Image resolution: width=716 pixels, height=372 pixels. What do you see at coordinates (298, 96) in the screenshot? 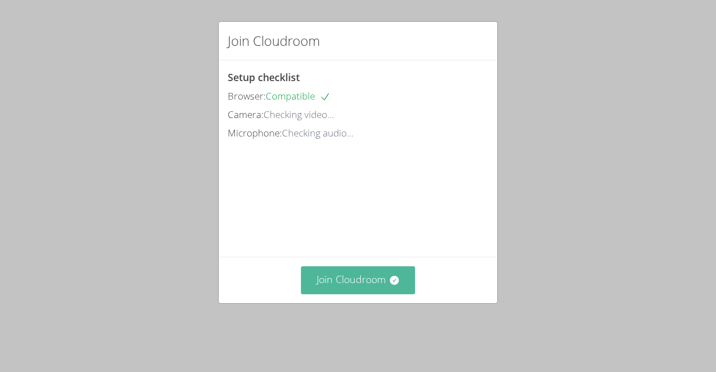
I see `span: Compatible` at bounding box center [298, 96].